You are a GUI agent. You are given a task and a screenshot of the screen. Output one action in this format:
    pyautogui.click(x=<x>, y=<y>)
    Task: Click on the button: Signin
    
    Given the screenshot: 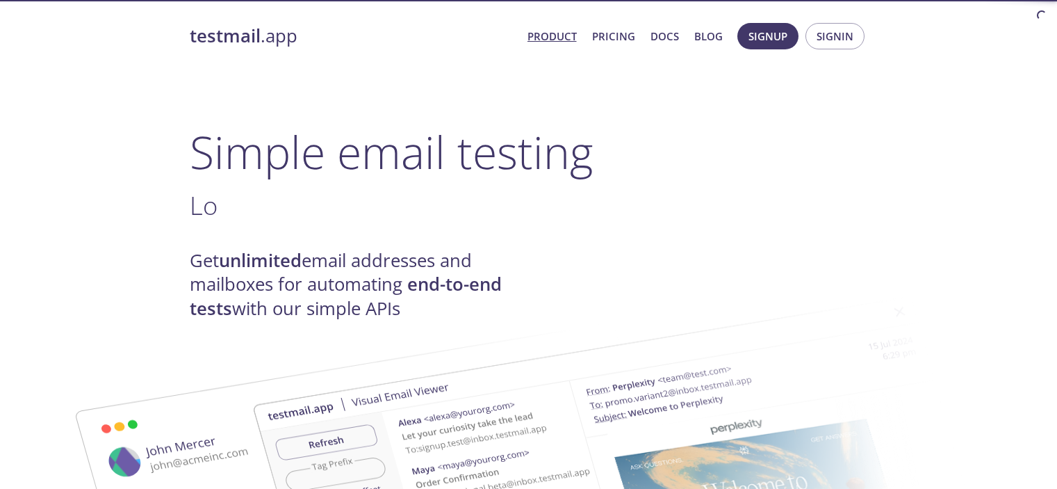 What is the action you would take?
    pyautogui.click(x=835, y=36)
    